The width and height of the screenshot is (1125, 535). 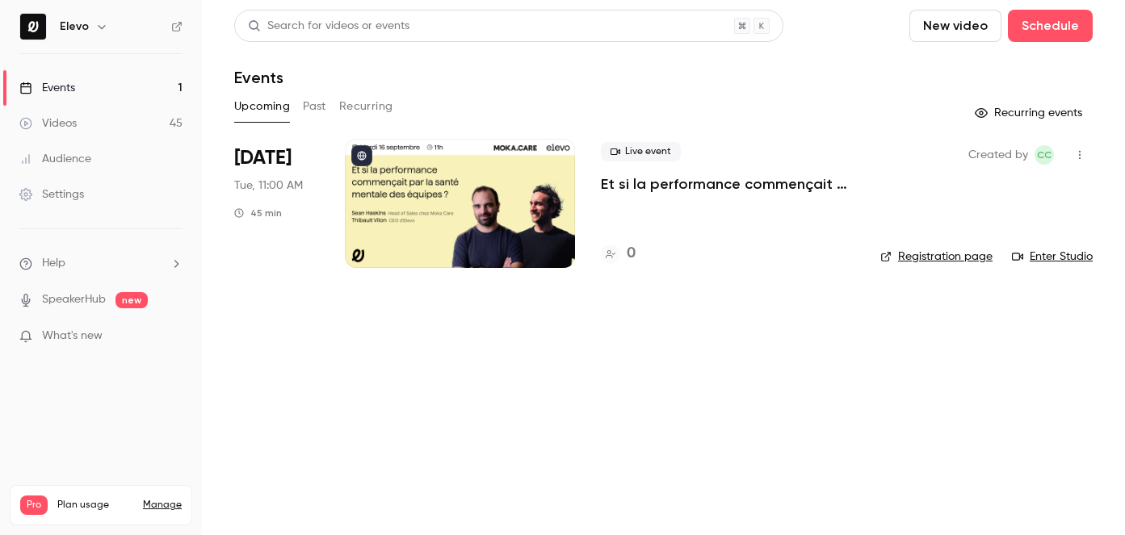 I want to click on span: CC, so click(x=1044, y=155).